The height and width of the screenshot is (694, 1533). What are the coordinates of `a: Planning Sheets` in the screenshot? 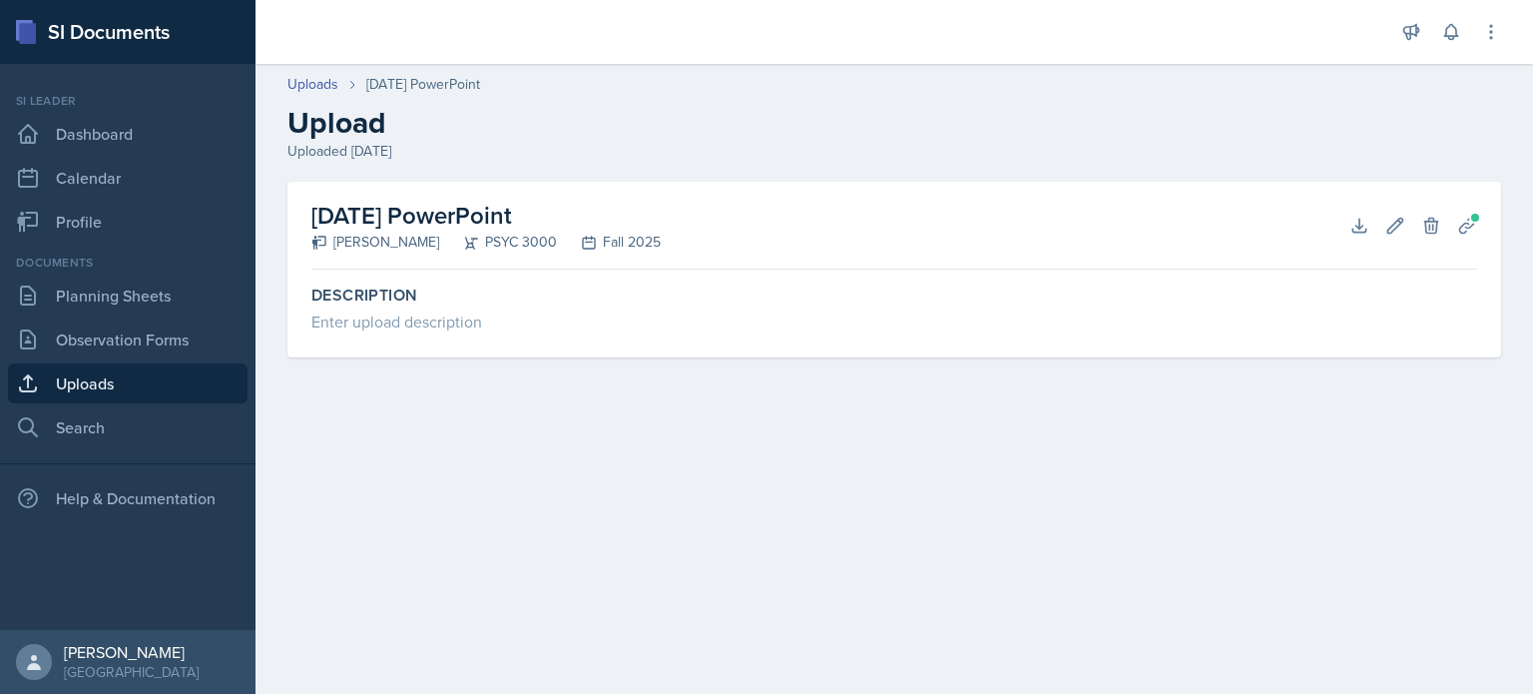 It's located at (128, 295).